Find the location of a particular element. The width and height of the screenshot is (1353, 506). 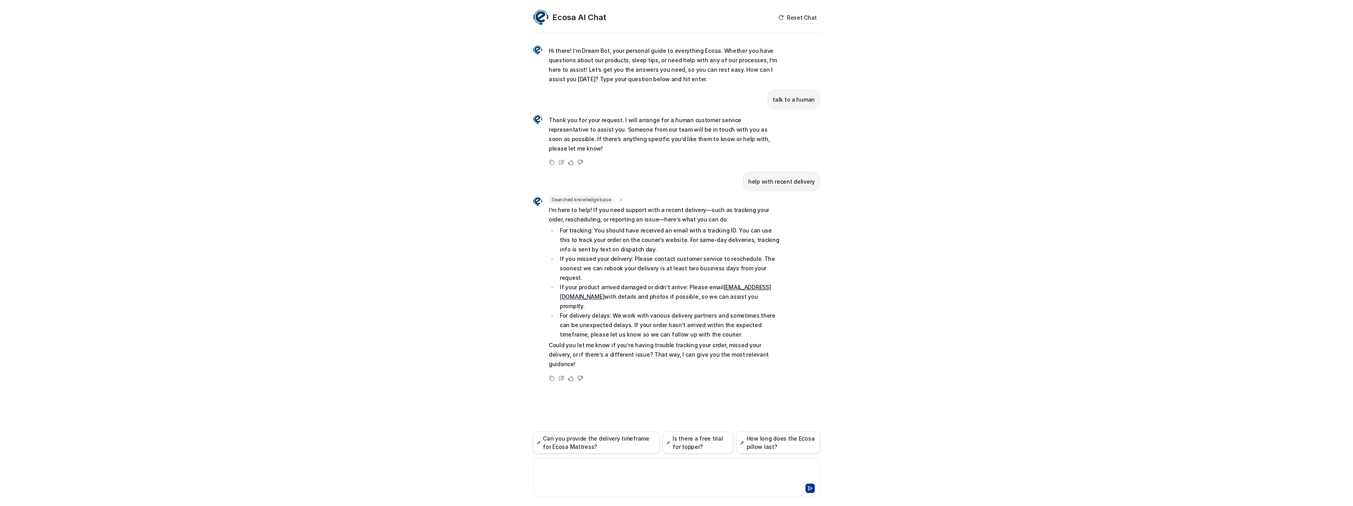

p: Could you let me know if you’re having trouble tracking your order, missed your delivery, or if t... is located at coordinates (664, 355).